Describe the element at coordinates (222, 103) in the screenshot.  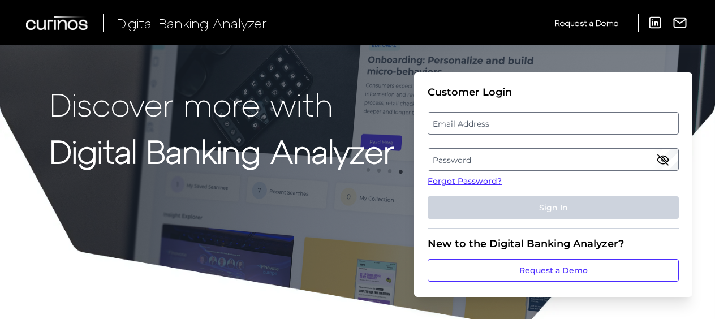
I see `p: Discover more with` at that location.